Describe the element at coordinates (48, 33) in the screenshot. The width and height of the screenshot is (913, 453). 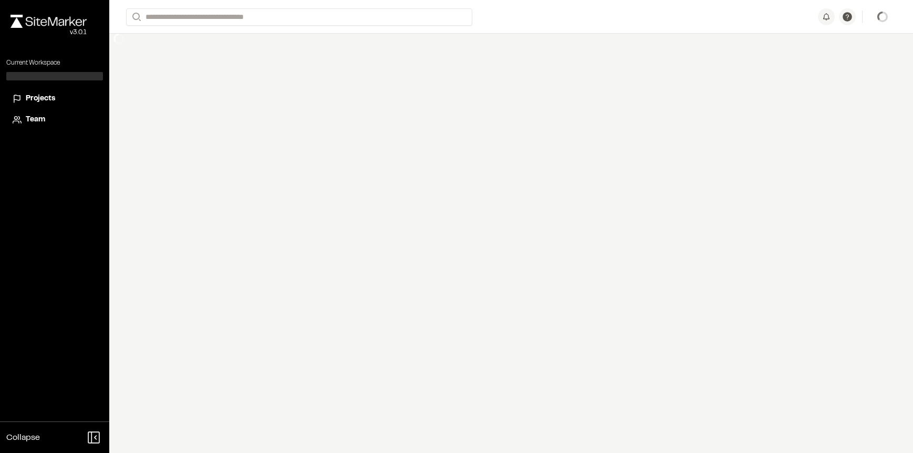
I see `div: Oh geez...please don't...` at that location.